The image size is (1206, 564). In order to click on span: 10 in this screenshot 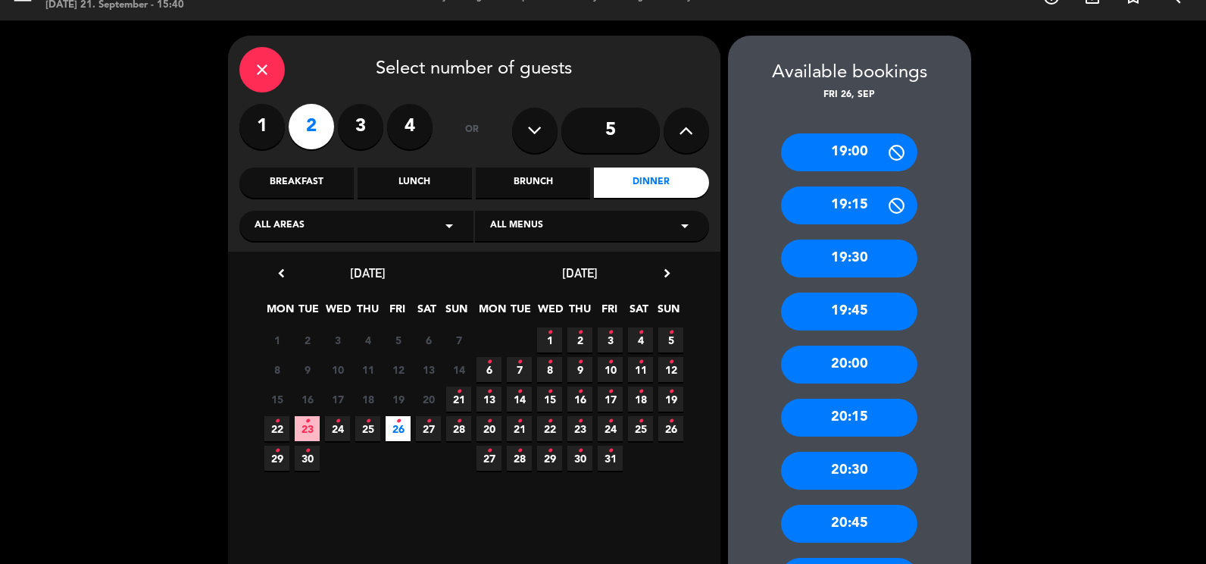, I will do `click(610, 369)`.